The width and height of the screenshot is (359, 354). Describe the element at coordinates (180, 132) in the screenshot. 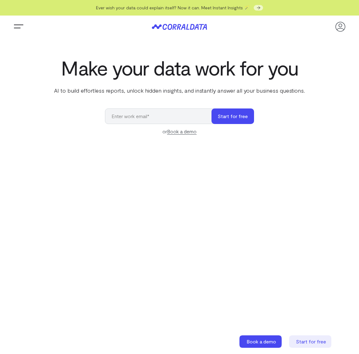

I see `div: or` at that location.